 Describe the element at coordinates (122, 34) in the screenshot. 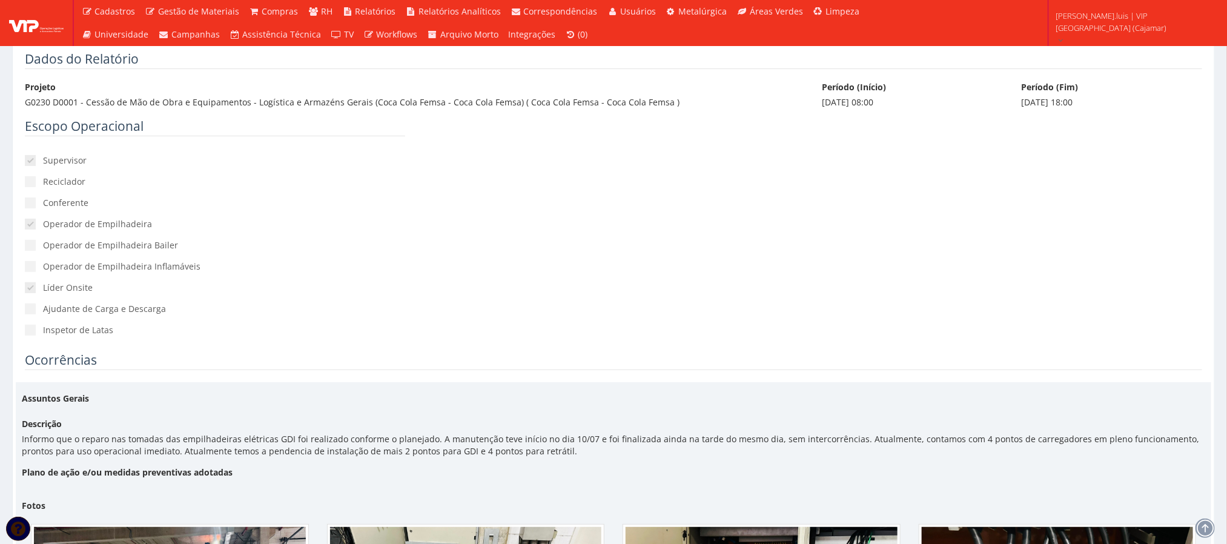

I see `span: Universidade` at that location.